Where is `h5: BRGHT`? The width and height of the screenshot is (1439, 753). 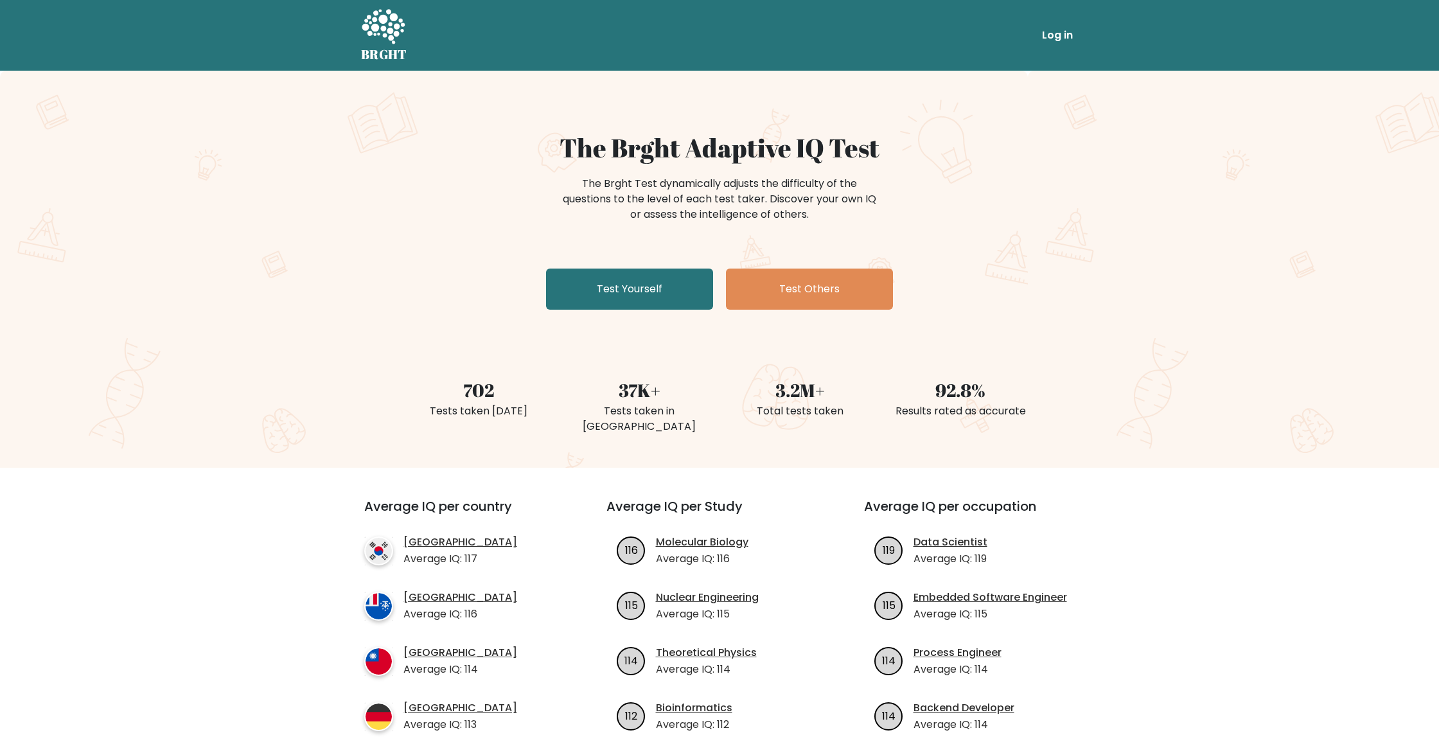
h5: BRGHT is located at coordinates (384, 55).